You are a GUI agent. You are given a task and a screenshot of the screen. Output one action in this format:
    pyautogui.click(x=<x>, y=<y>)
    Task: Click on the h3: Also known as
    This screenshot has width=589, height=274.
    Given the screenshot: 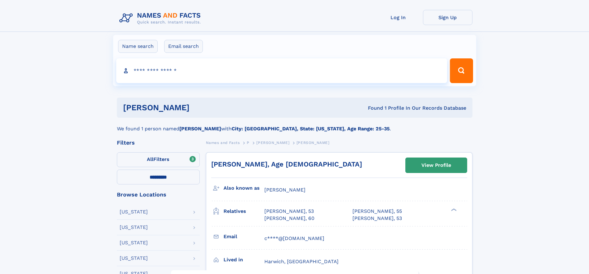 What is the action you would take?
    pyautogui.click(x=244, y=188)
    